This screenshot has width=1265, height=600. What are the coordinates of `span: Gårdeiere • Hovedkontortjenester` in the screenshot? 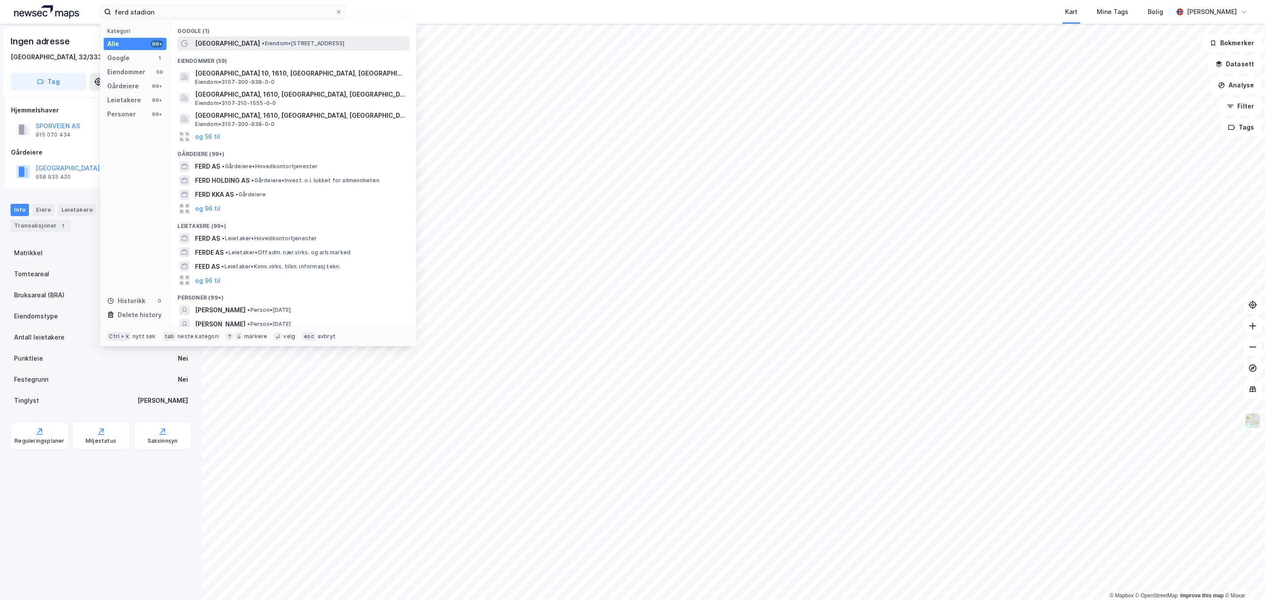 It's located at (270, 166).